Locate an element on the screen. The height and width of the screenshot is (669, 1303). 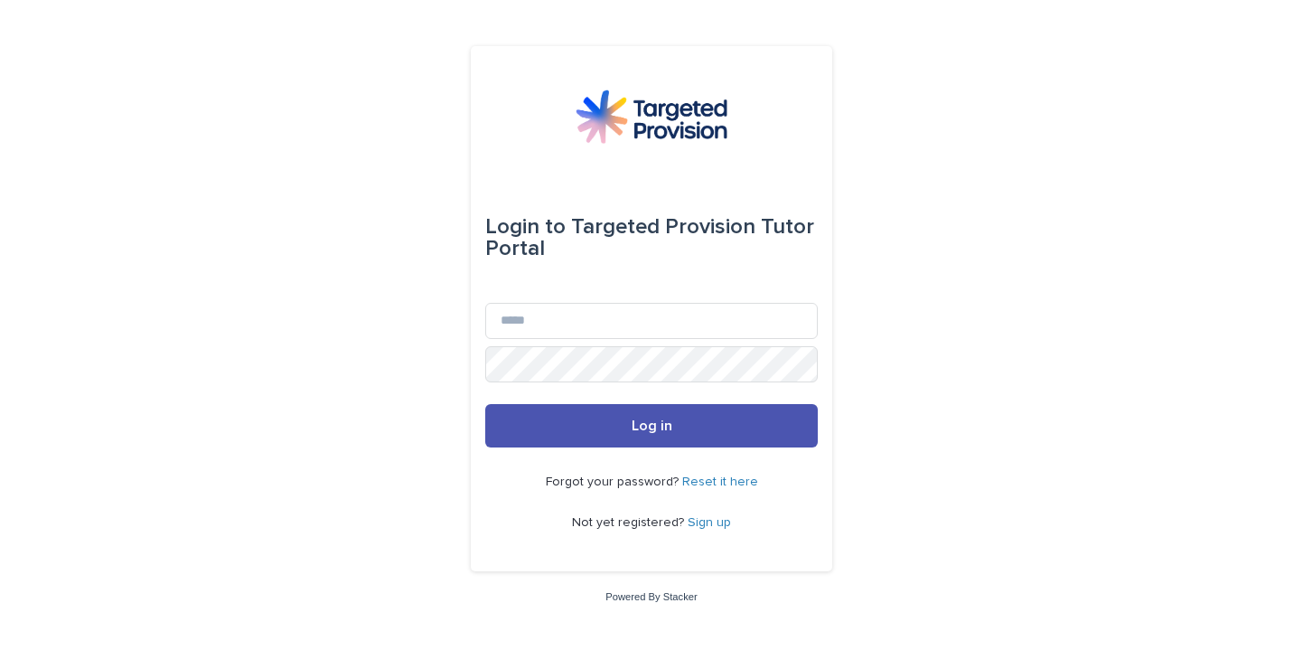
img: M5nRWzHhSzIhMunXDL62 is located at coordinates (652, 117).